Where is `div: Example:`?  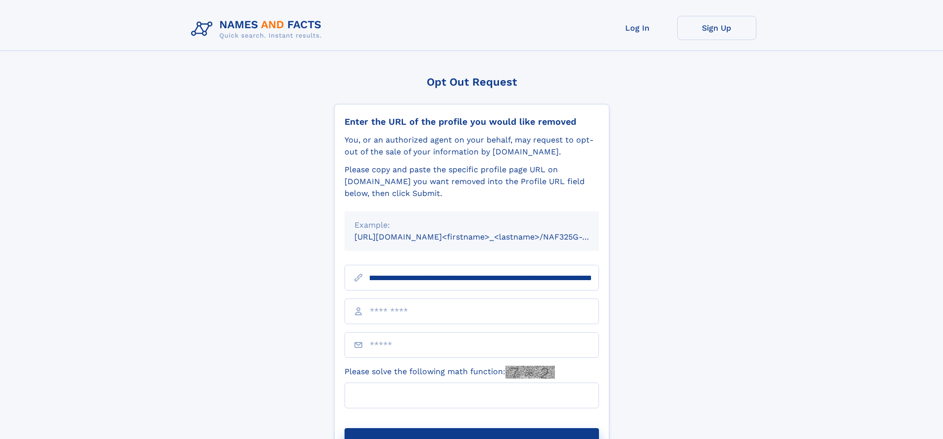 div: Example: is located at coordinates (472, 225).